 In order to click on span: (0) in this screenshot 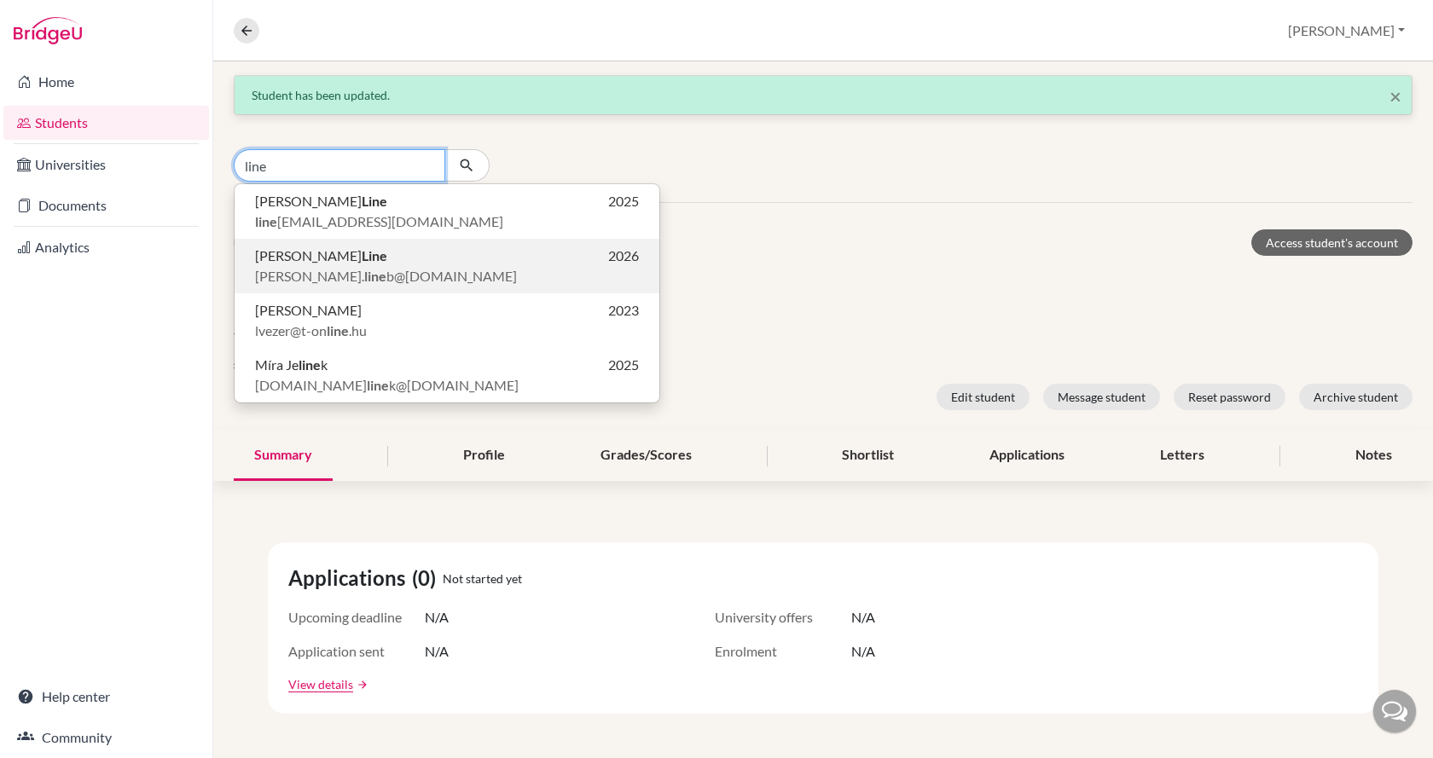, I will do `click(427, 578)`.